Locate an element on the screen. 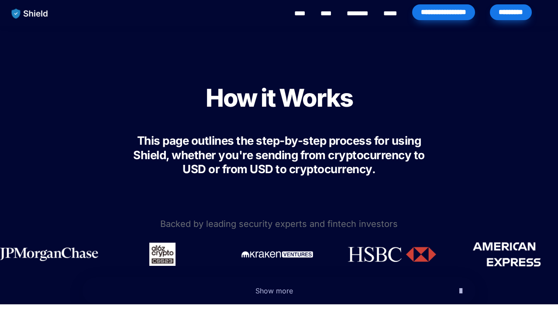  img: website logo is located at coordinates (30, 14).